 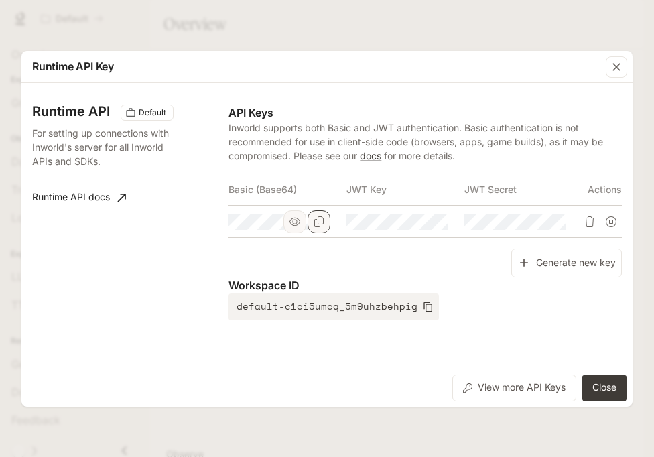 I want to click on button: default-c1ci5umcq_5m9uhzbehpig, so click(x=334, y=307).